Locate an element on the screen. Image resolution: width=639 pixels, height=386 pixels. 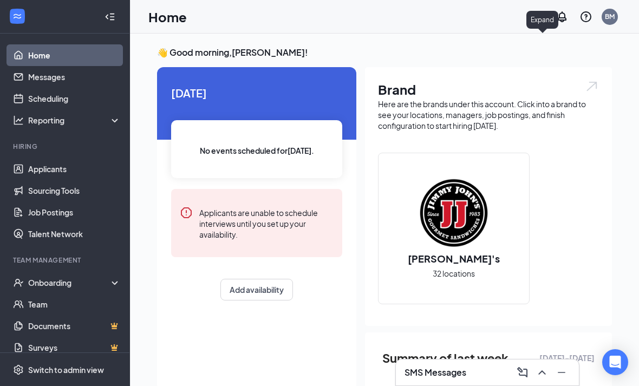
svg: Collapse is located at coordinates (110, 17).